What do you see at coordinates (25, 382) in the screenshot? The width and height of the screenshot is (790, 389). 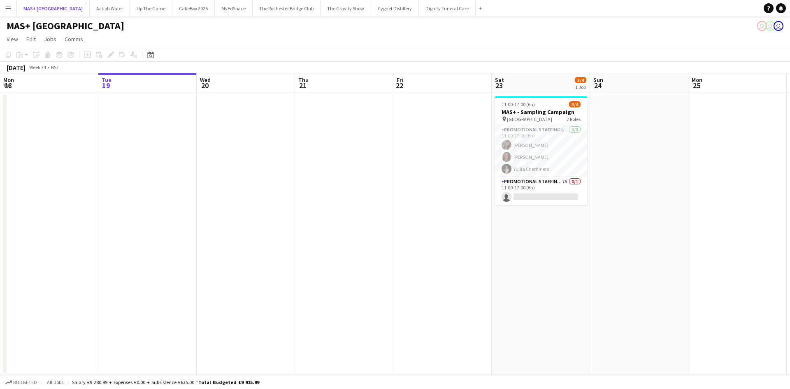 I see `span: Budgeted` at bounding box center [25, 382].